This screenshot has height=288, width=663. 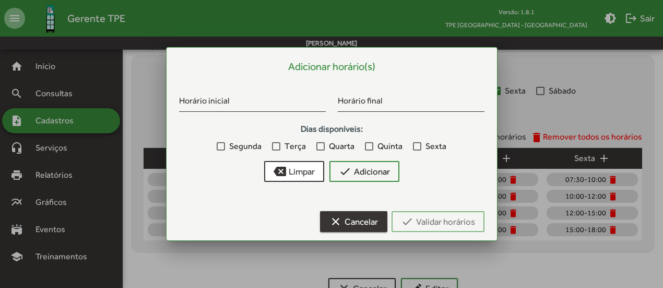 I want to click on mat-icon: backspace, so click(x=280, y=171).